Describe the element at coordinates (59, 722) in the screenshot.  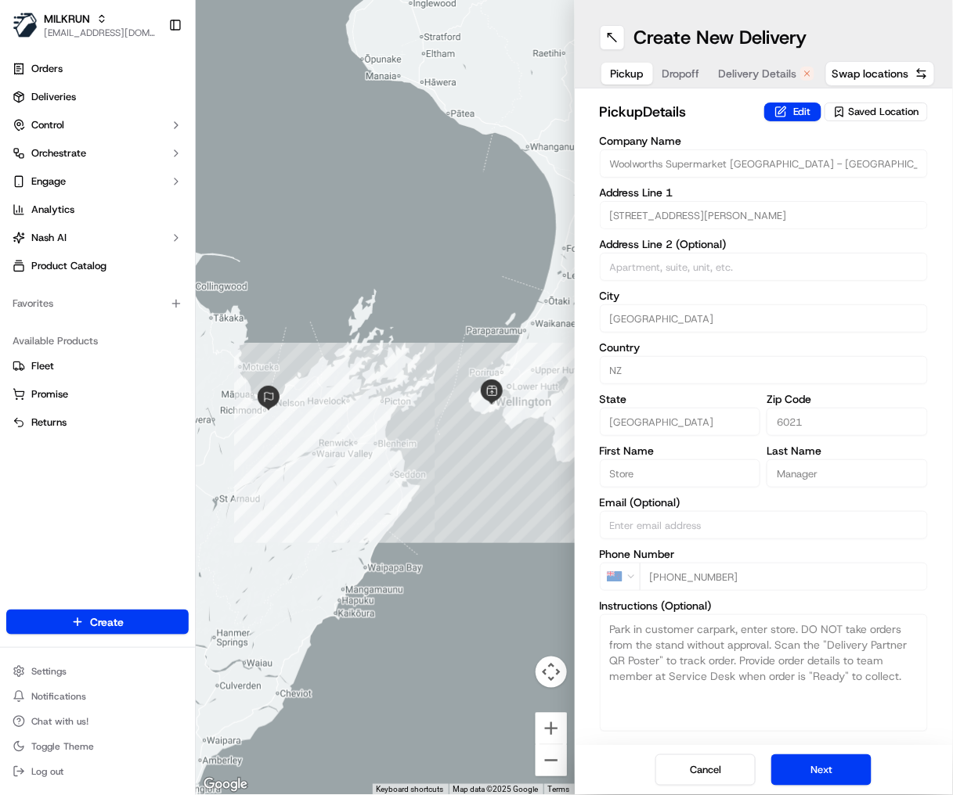
I see `span: Chat with us!` at that location.